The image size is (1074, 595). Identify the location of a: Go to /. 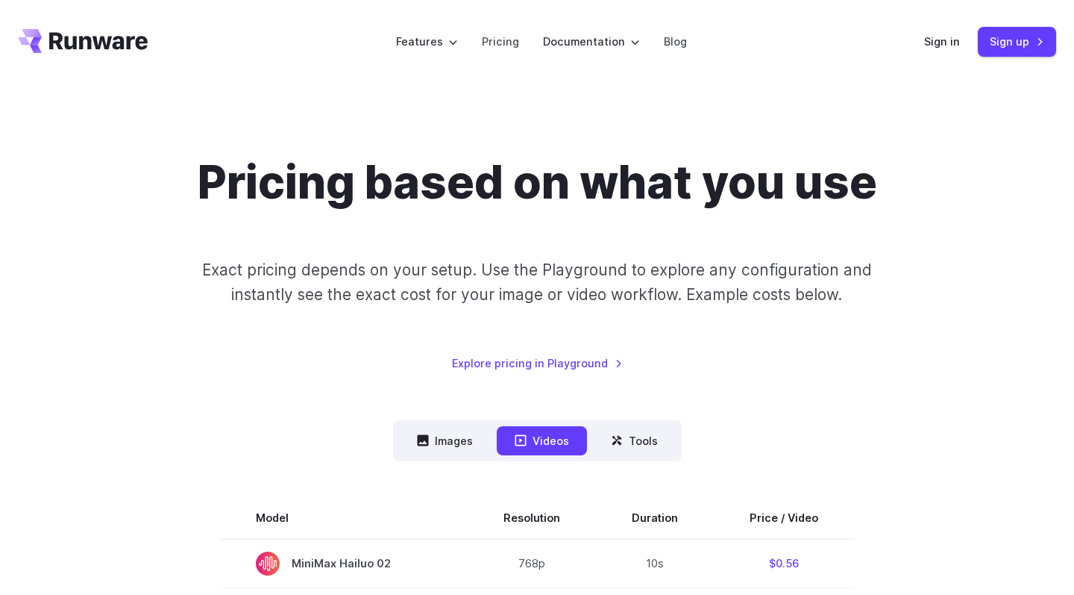
(83, 41).